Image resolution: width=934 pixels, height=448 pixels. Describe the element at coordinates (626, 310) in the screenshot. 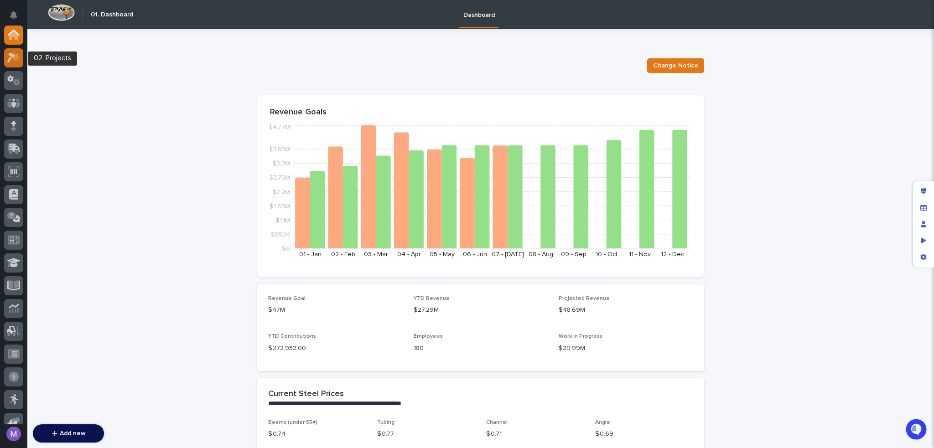

I see `p: $48.69M` at that location.